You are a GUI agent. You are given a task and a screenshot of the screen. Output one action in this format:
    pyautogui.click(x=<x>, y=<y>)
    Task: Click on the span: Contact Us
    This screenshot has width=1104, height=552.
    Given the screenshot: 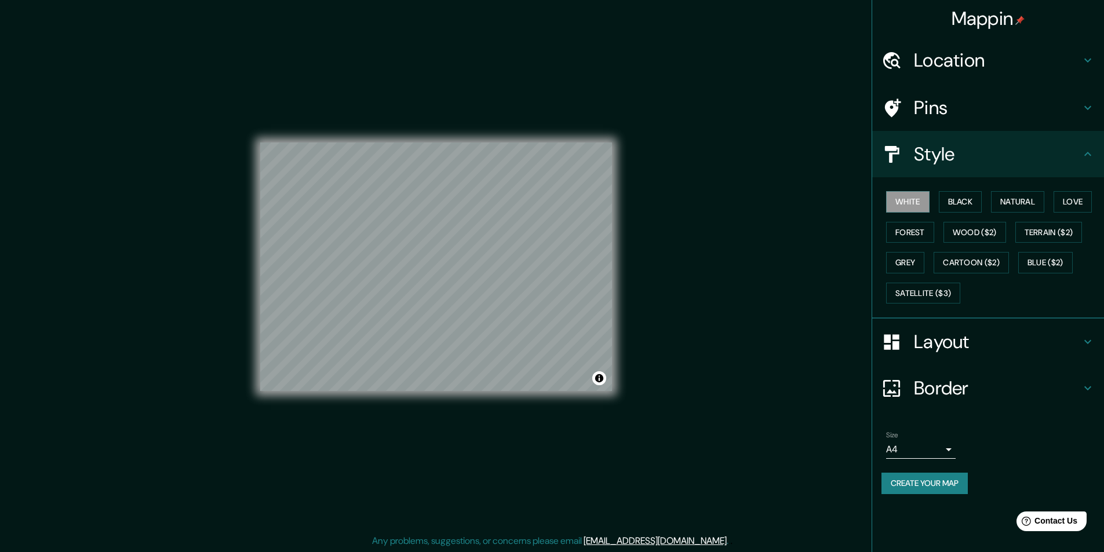 What is the action you would take?
    pyautogui.click(x=55, y=14)
    